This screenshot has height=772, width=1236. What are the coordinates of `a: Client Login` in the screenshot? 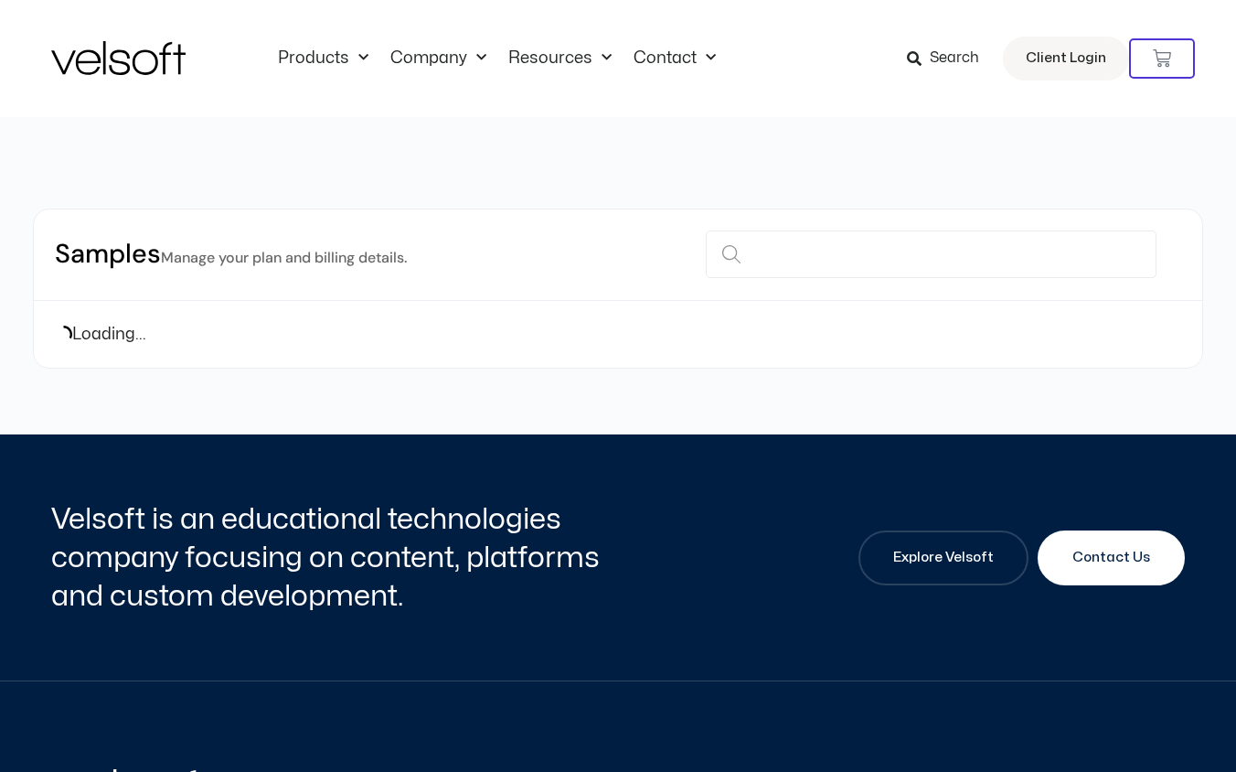 It's located at (1066, 59).